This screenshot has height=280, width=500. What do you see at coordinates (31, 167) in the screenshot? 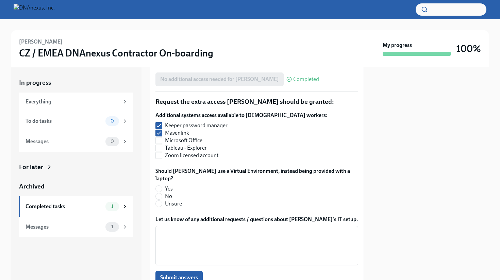
I see `div: For later` at bounding box center [31, 167].